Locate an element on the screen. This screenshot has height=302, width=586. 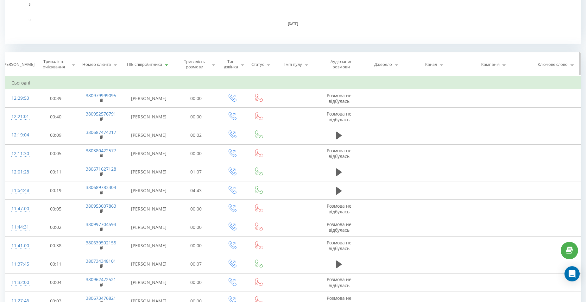
div: Аудіозапис розмови is located at coordinates (341, 64).